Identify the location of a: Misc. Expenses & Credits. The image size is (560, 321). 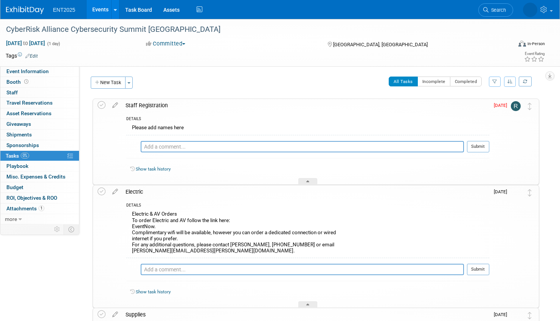
(40, 176).